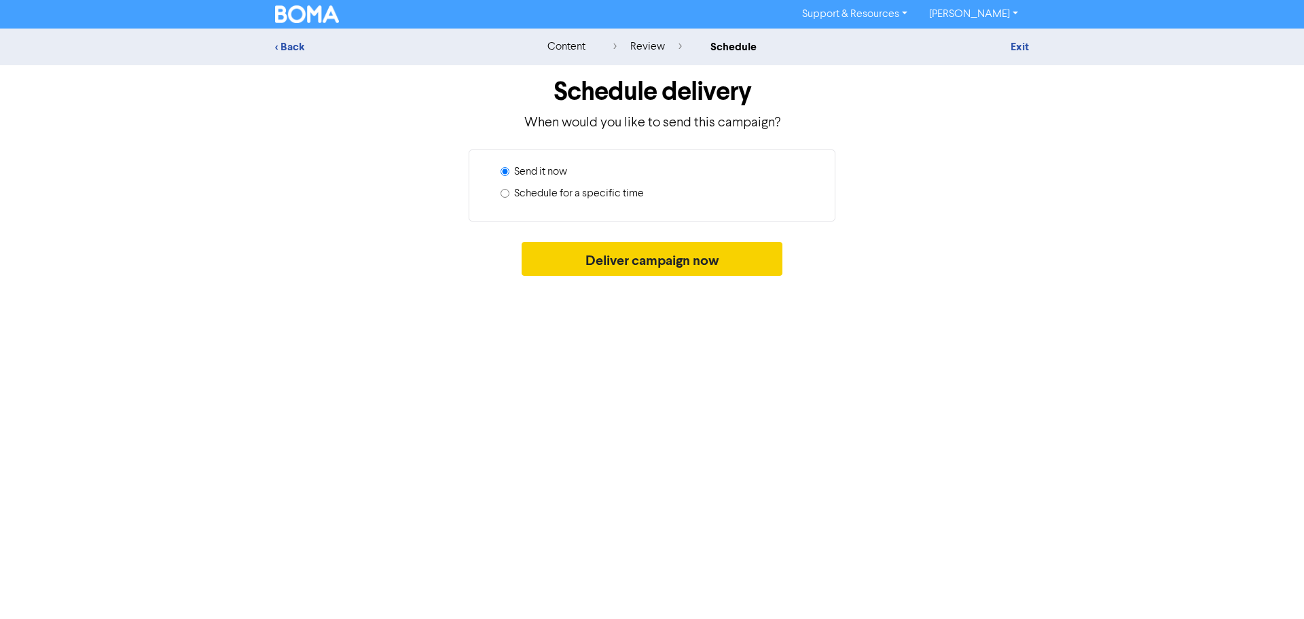  I want to click on div: < Back, so click(394, 47).